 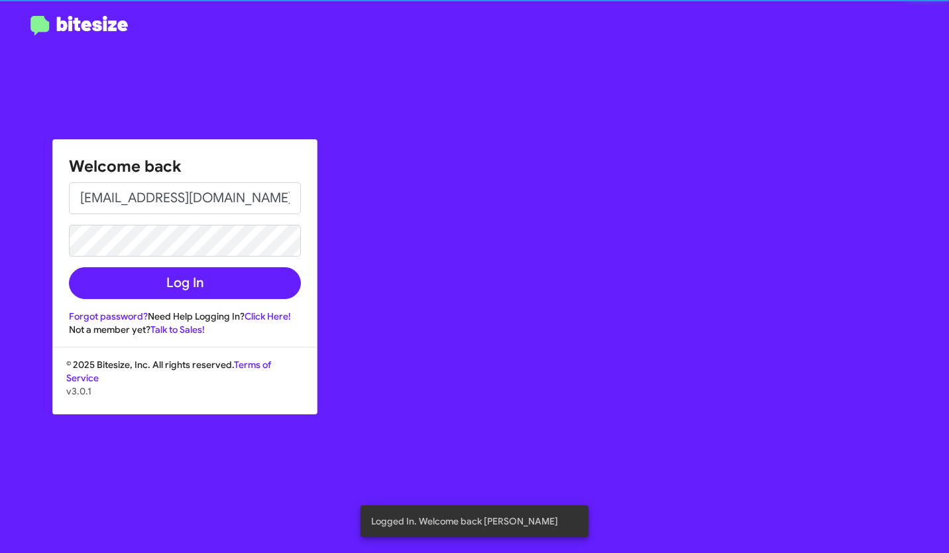 What do you see at coordinates (185, 166) in the screenshot?
I see `h1: Welcome back` at bounding box center [185, 166].